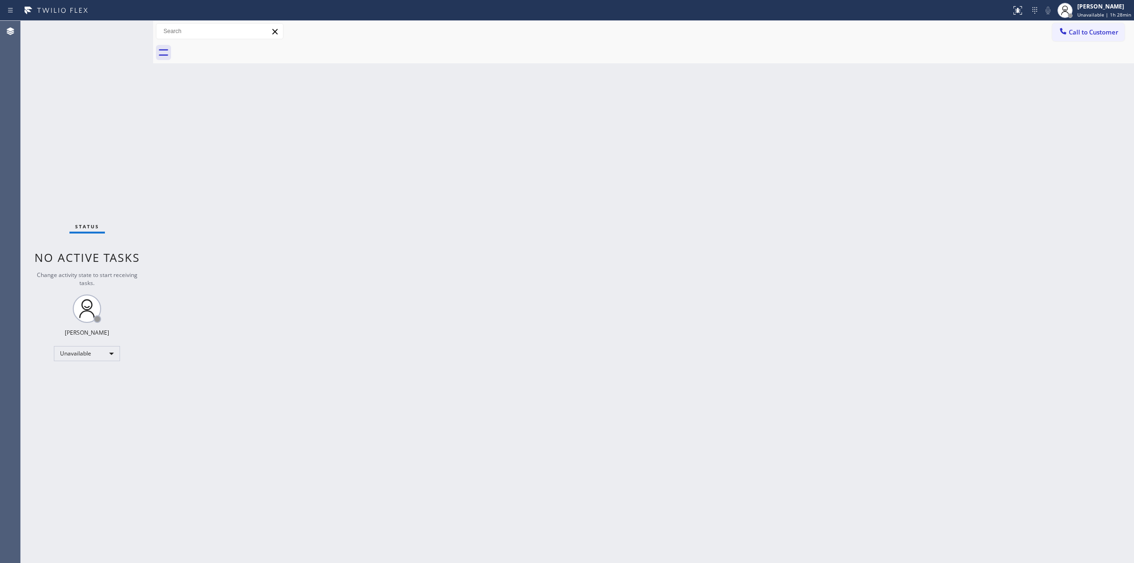 The image size is (1134, 563). Describe the element at coordinates (1048, 10) in the screenshot. I see `button: Mute` at that location.